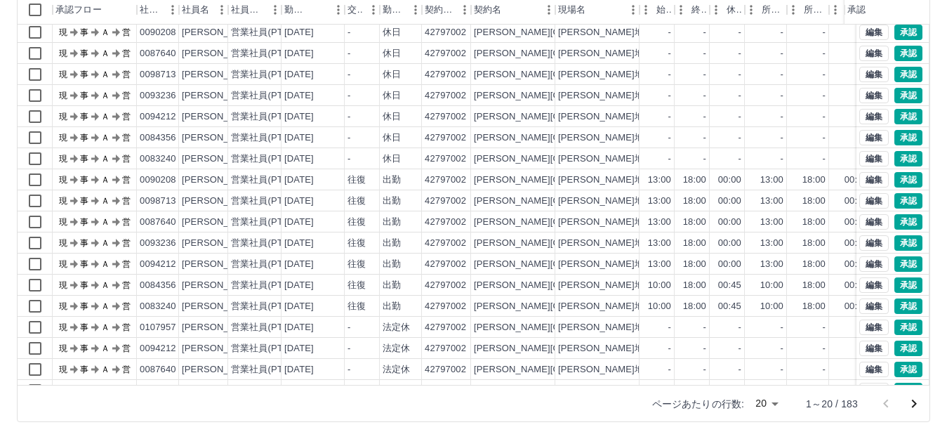 This screenshot has height=439, width=947. I want to click on div: 13:00, so click(772, 264).